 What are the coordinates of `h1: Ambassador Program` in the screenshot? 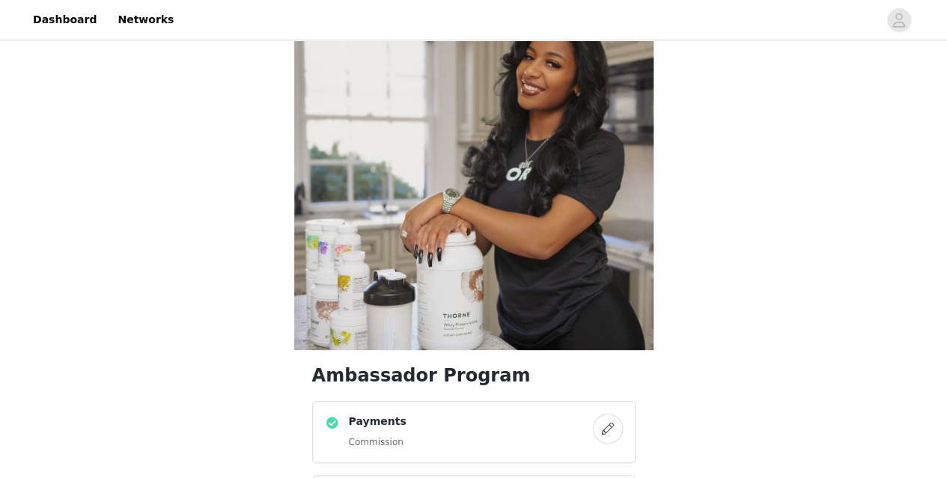 It's located at (474, 376).